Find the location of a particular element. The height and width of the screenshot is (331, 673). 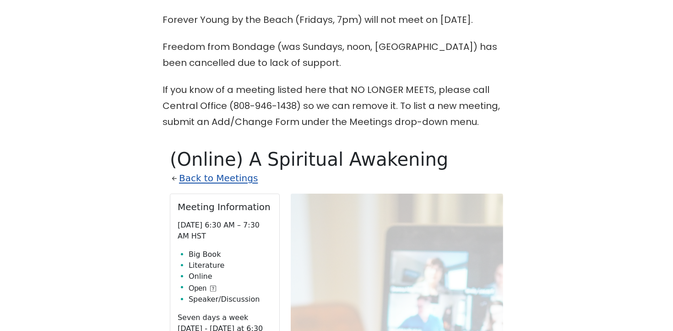

button: Open is located at coordinates (202, 288).